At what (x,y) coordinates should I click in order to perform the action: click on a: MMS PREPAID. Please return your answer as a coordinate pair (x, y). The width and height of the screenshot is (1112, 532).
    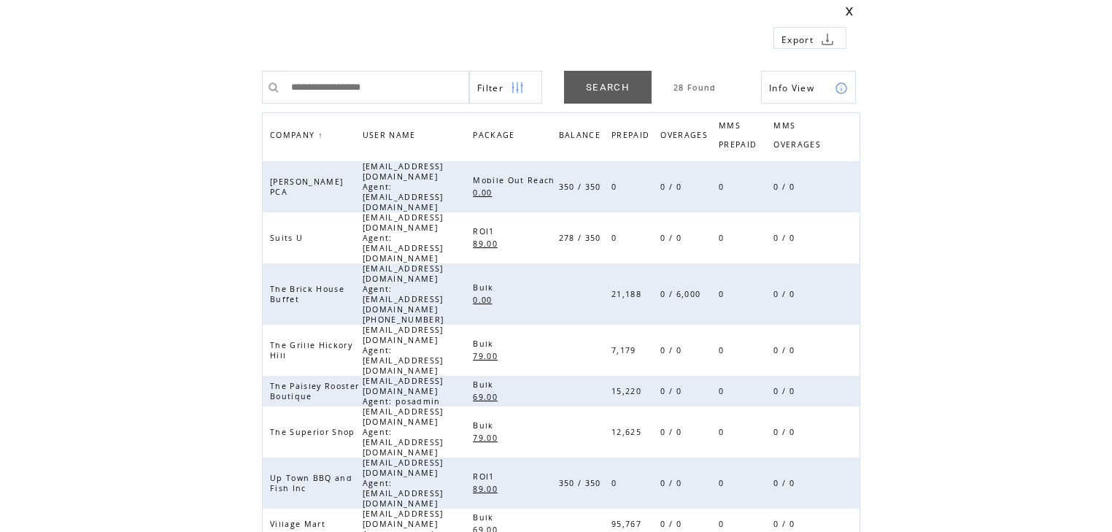
    Looking at the image, I should click on (741, 136).